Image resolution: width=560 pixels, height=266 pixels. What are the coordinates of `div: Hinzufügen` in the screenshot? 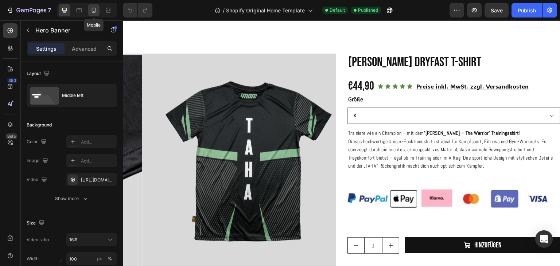 It's located at (366, 225).